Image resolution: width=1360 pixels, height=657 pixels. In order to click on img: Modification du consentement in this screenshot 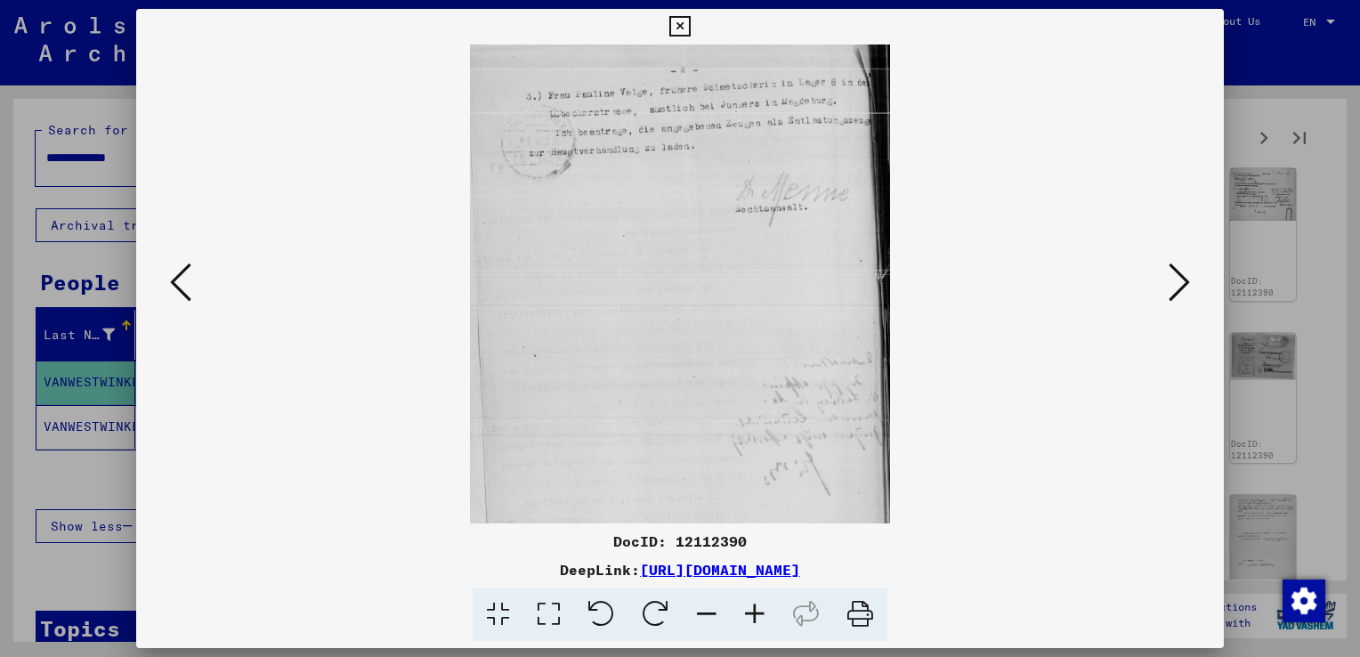, I will do `click(1304, 601)`.